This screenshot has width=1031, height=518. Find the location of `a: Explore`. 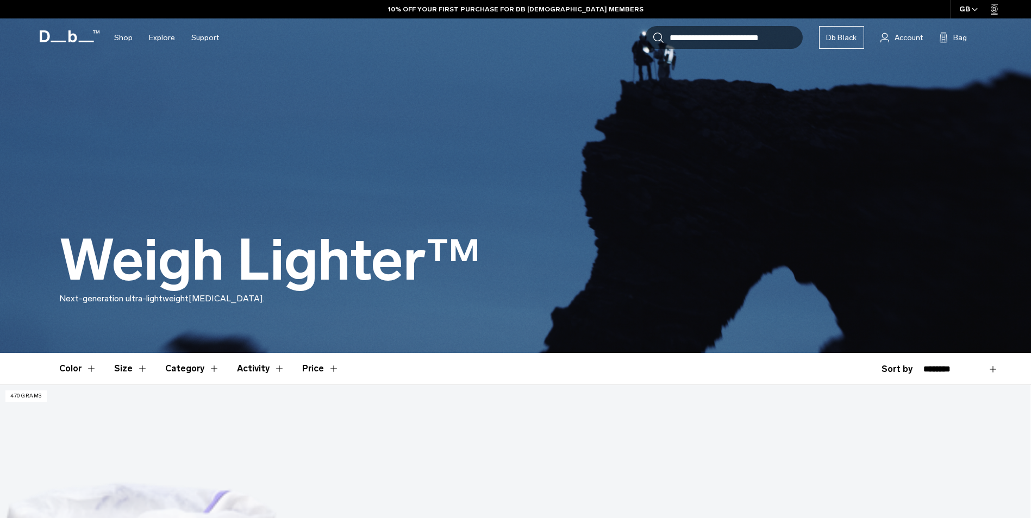

a: Explore is located at coordinates (162, 37).